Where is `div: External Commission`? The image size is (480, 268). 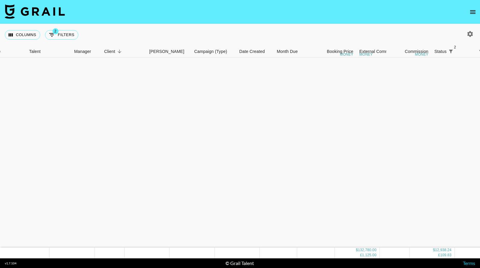
div: External Commission is located at coordinates (380, 51).